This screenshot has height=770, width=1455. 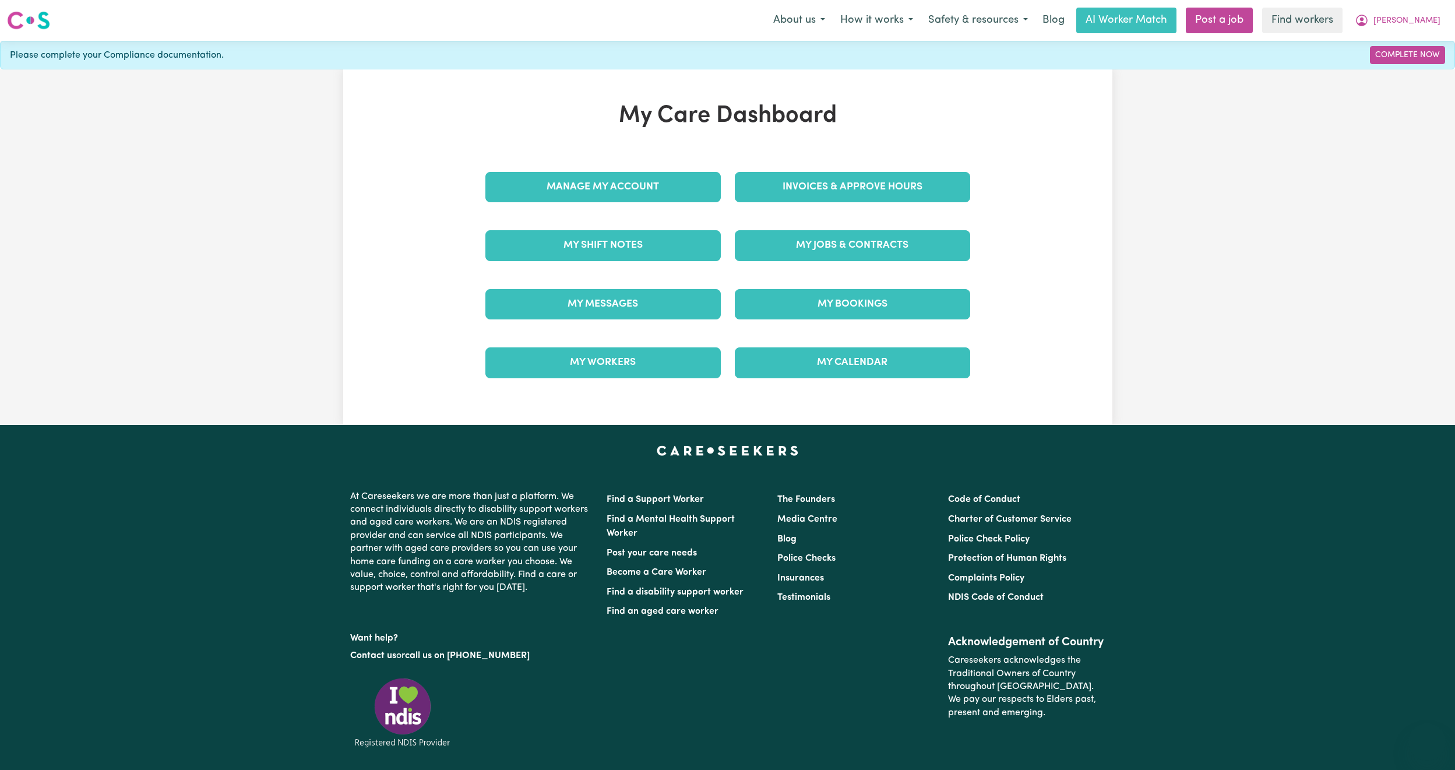 I want to click on a: The Founders, so click(x=806, y=499).